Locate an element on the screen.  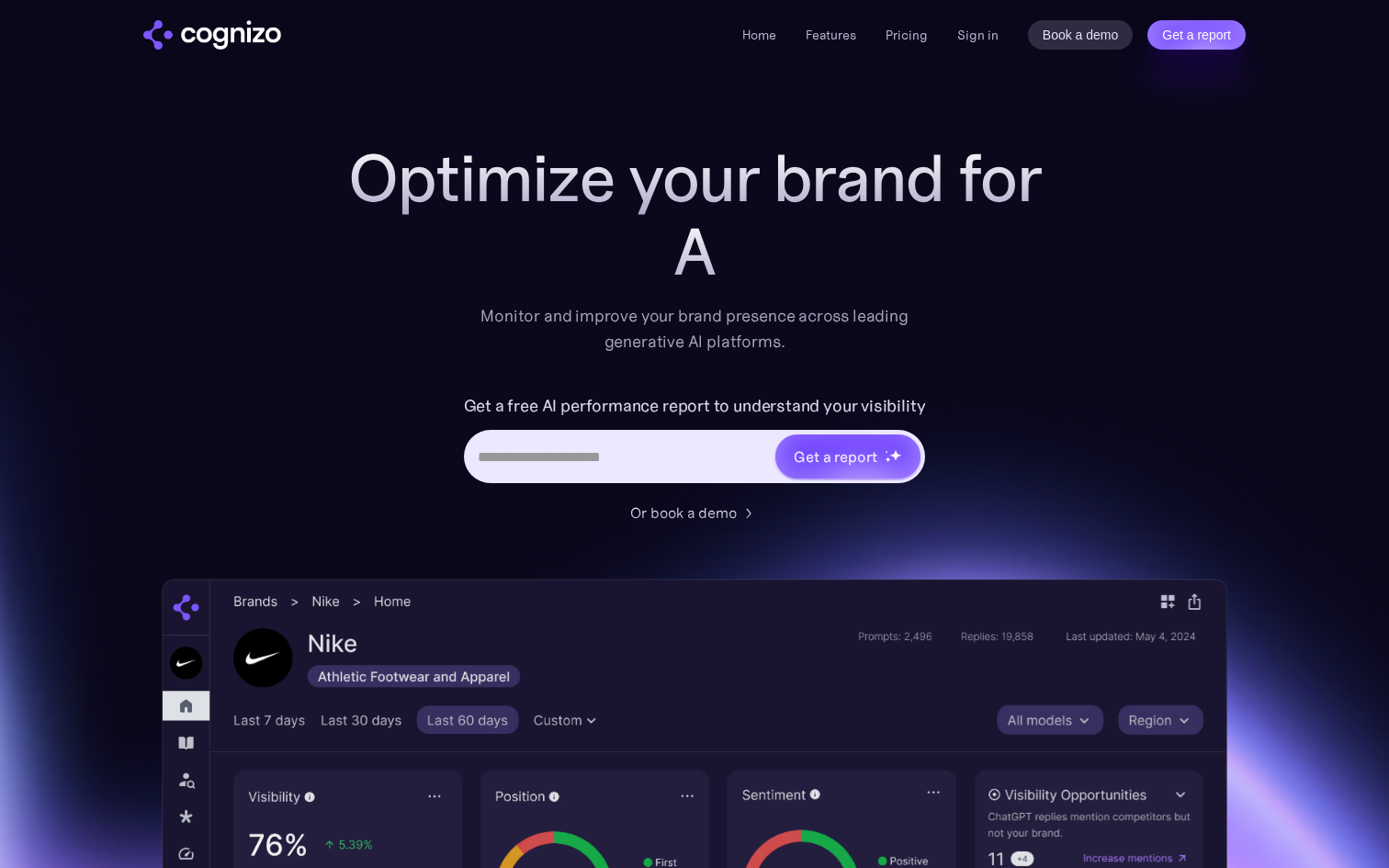
div: A is located at coordinates (694, 252).